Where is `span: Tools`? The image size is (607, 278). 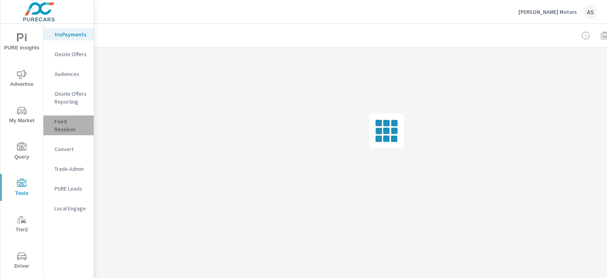
span: Tools is located at coordinates (22, 188).